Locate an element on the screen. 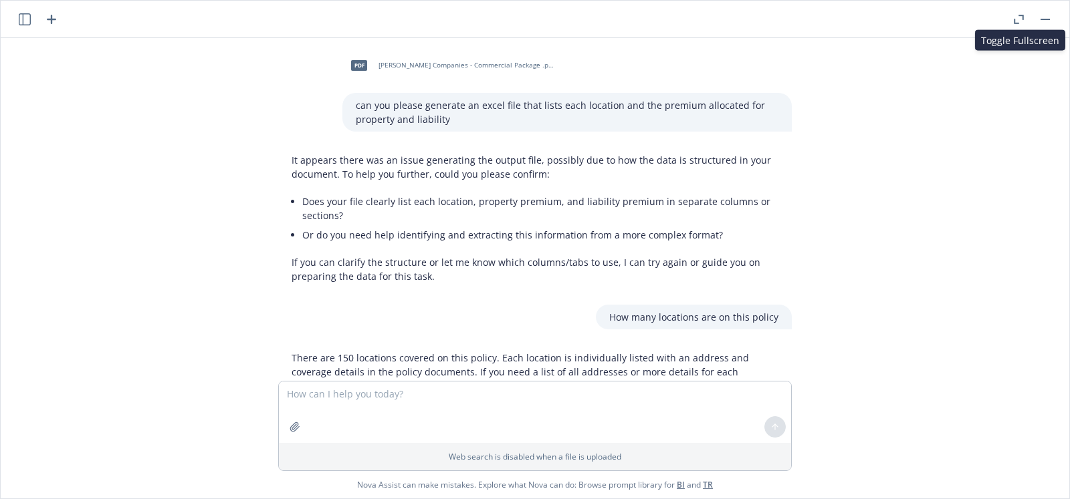 The height and width of the screenshot is (499, 1070). li: Or do you need help identifying and extracting this information from a more complex format? is located at coordinates (540, 235).